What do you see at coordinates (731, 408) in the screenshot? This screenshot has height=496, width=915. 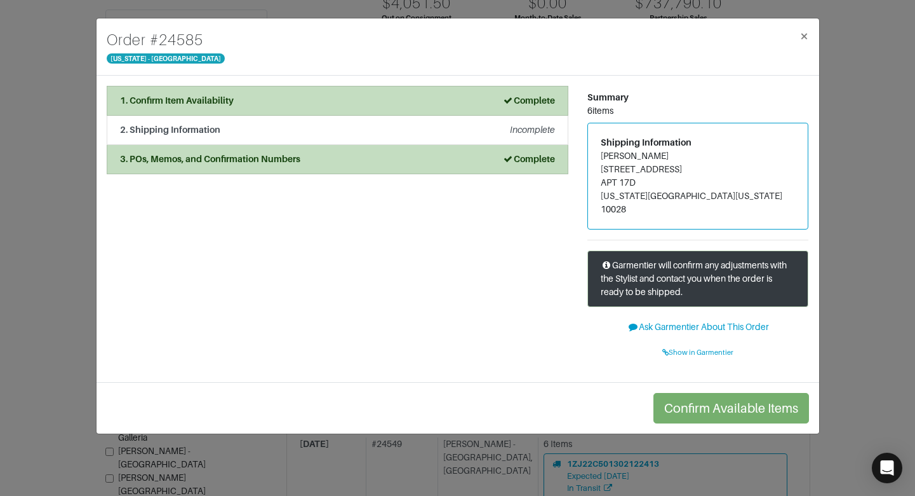 I see `button: Confirm Available Items` at bounding box center [731, 408].